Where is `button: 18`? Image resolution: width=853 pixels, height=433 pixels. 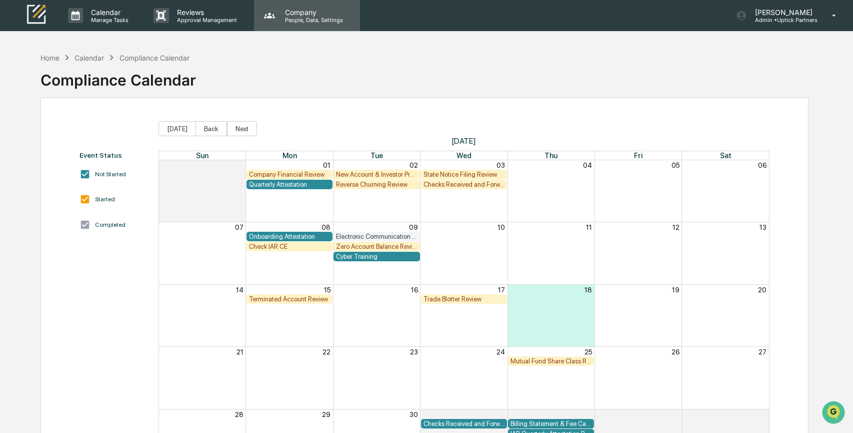
button: 18 is located at coordinates (588, 290).